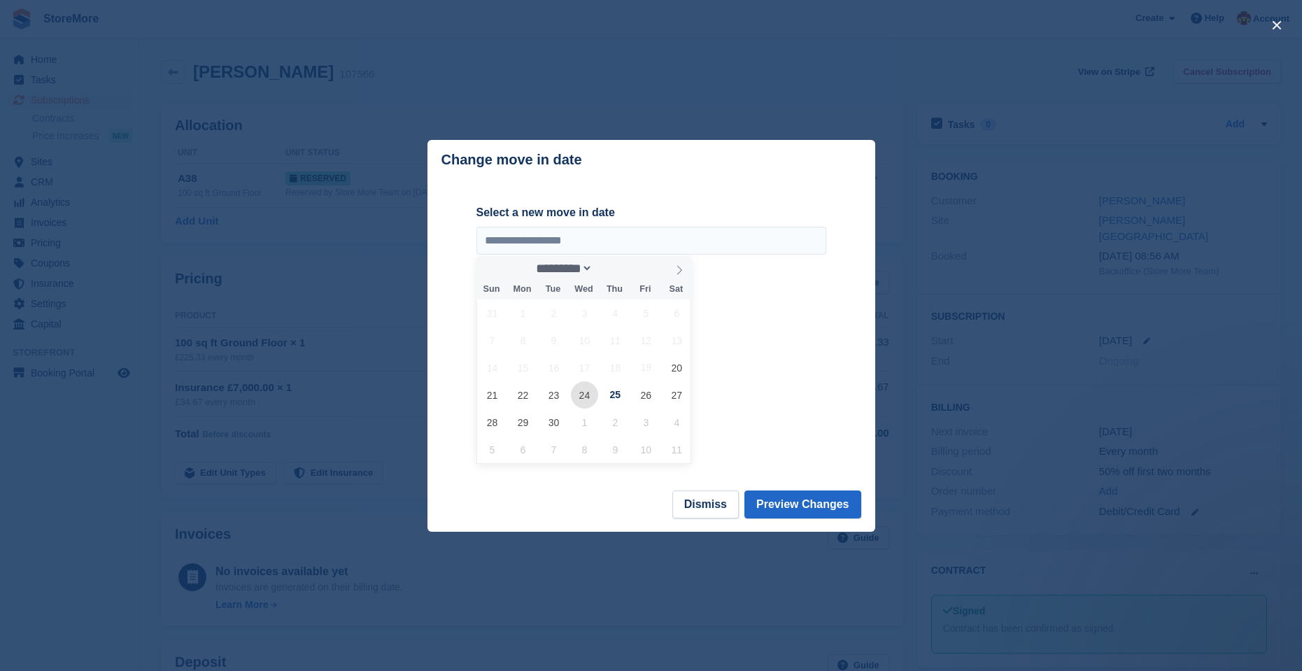 This screenshot has height=671, width=1302. What do you see at coordinates (646, 449) in the screenshot?
I see `span: October 10, 2025` at bounding box center [646, 449].